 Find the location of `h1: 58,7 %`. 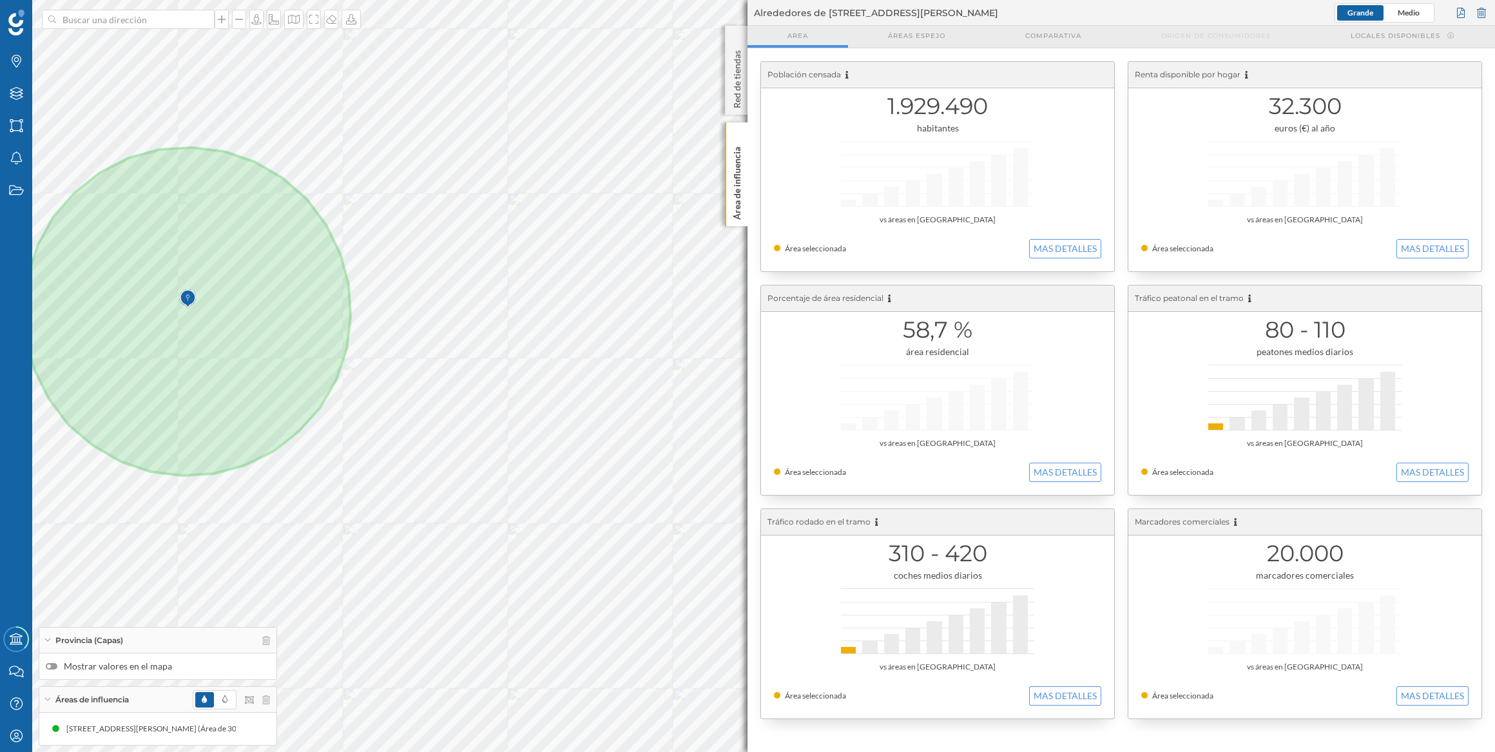

h1: 58,7 % is located at coordinates (938, 330).